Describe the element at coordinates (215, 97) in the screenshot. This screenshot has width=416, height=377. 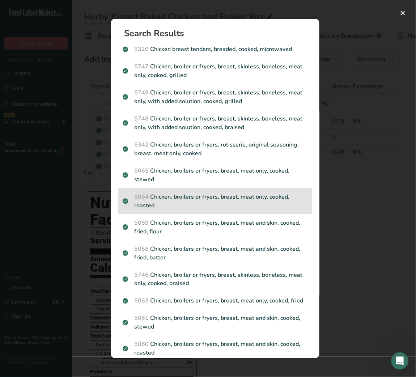
I see `p: Chicken, broiler or fryers, breast, skinless, boneless, meat only, with added solution, cooked, g...` at that location.